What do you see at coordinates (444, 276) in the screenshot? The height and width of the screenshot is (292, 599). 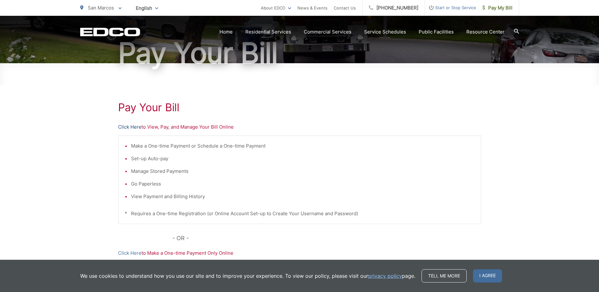 I see `a: Tell me more` at bounding box center [444, 276].